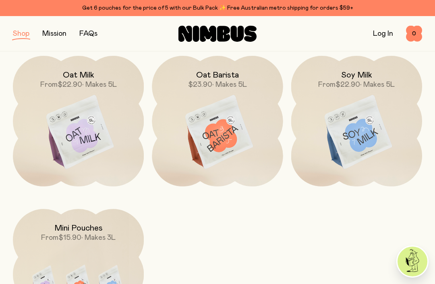 The image size is (435, 284). I want to click on h2: Oat Milk, so click(78, 75).